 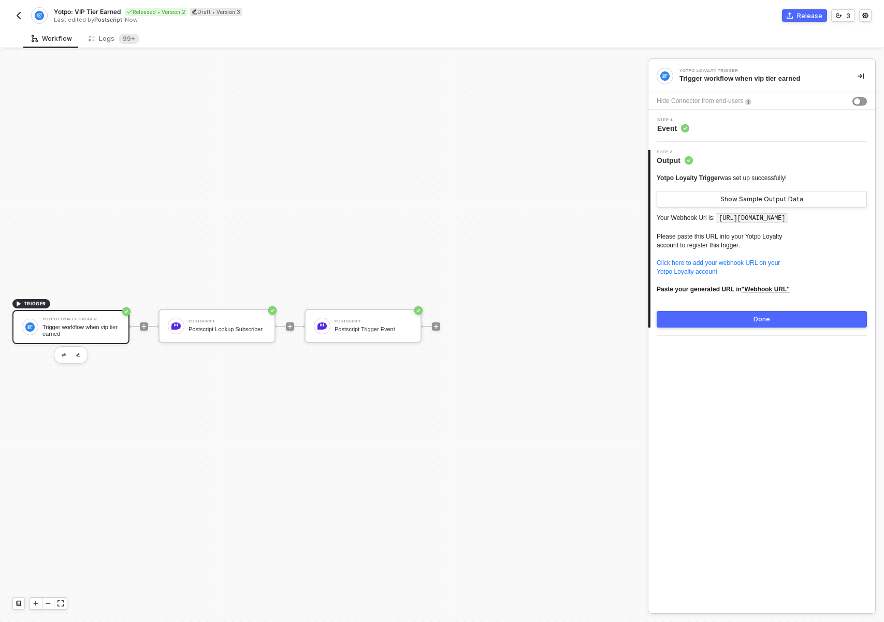 What do you see at coordinates (675, 161) in the screenshot?
I see `span: Output` at bounding box center [675, 161].